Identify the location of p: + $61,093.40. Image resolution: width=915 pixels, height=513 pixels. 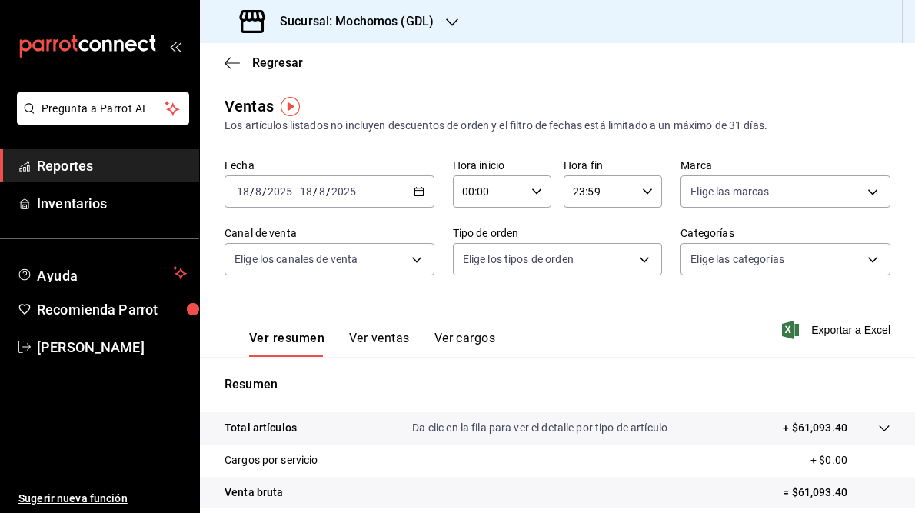
(815, 427).